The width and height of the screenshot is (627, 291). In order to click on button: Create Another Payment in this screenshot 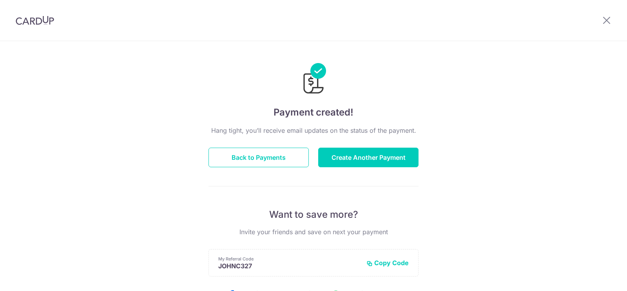, I will do `click(368, 158)`.